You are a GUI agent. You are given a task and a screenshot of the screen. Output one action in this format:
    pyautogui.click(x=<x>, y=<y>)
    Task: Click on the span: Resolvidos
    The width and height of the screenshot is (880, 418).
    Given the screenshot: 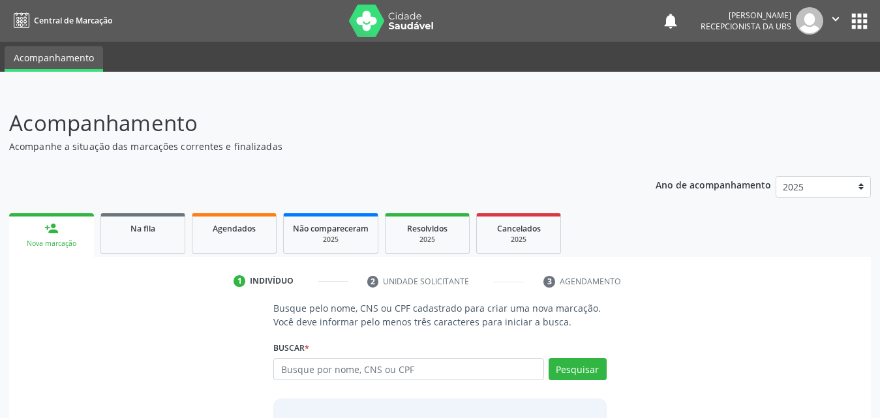 What is the action you would take?
    pyautogui.click(x=427, y=228)
    